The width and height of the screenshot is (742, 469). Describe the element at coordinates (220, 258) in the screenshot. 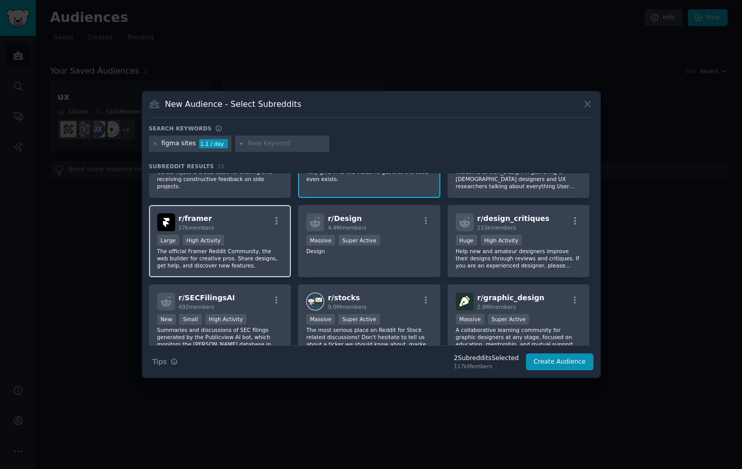

I see `p: The official Framer Reddit Community, the web builder for creative pros. Share designs, get help,...` at that location.